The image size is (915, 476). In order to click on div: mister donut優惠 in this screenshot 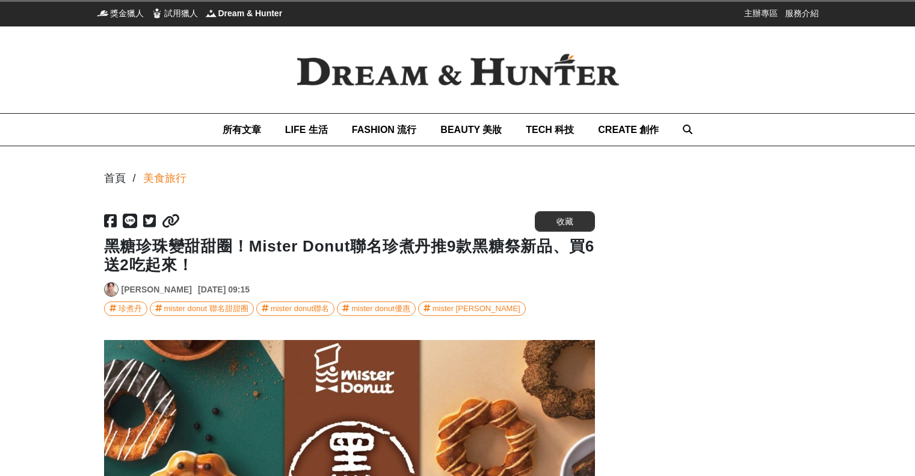, I will do `click(381, 308)`.